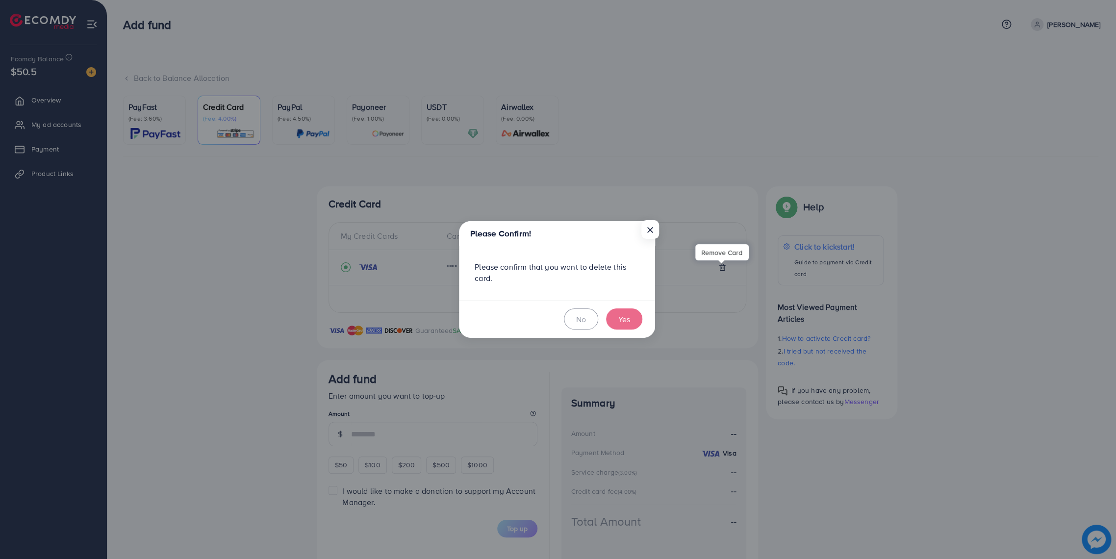 This screenshot has width=1116, height=559. I want to click on button: Close, so click(650, 229).